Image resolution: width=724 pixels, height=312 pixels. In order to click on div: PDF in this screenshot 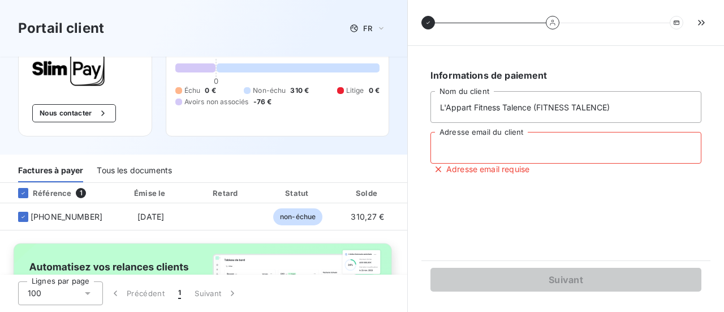, I will do `click(433, 193)`.